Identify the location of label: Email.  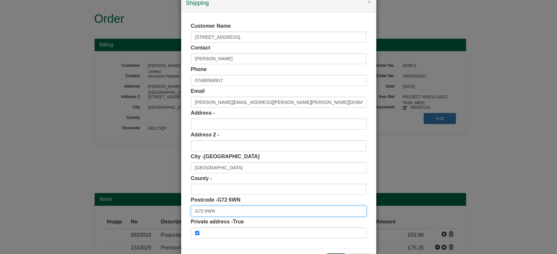
(198, 91).